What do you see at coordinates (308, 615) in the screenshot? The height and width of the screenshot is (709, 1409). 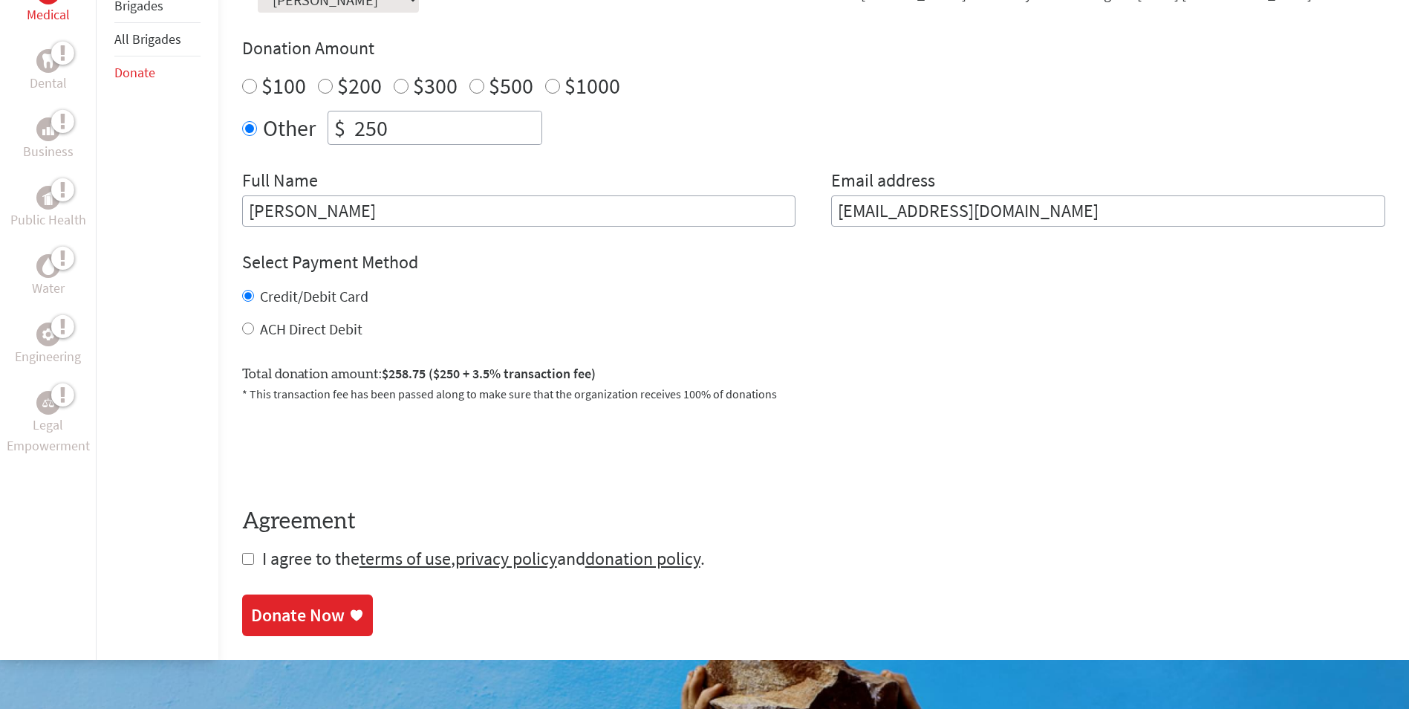 I see `a: Donate Now` at bounding box center [308, 615].